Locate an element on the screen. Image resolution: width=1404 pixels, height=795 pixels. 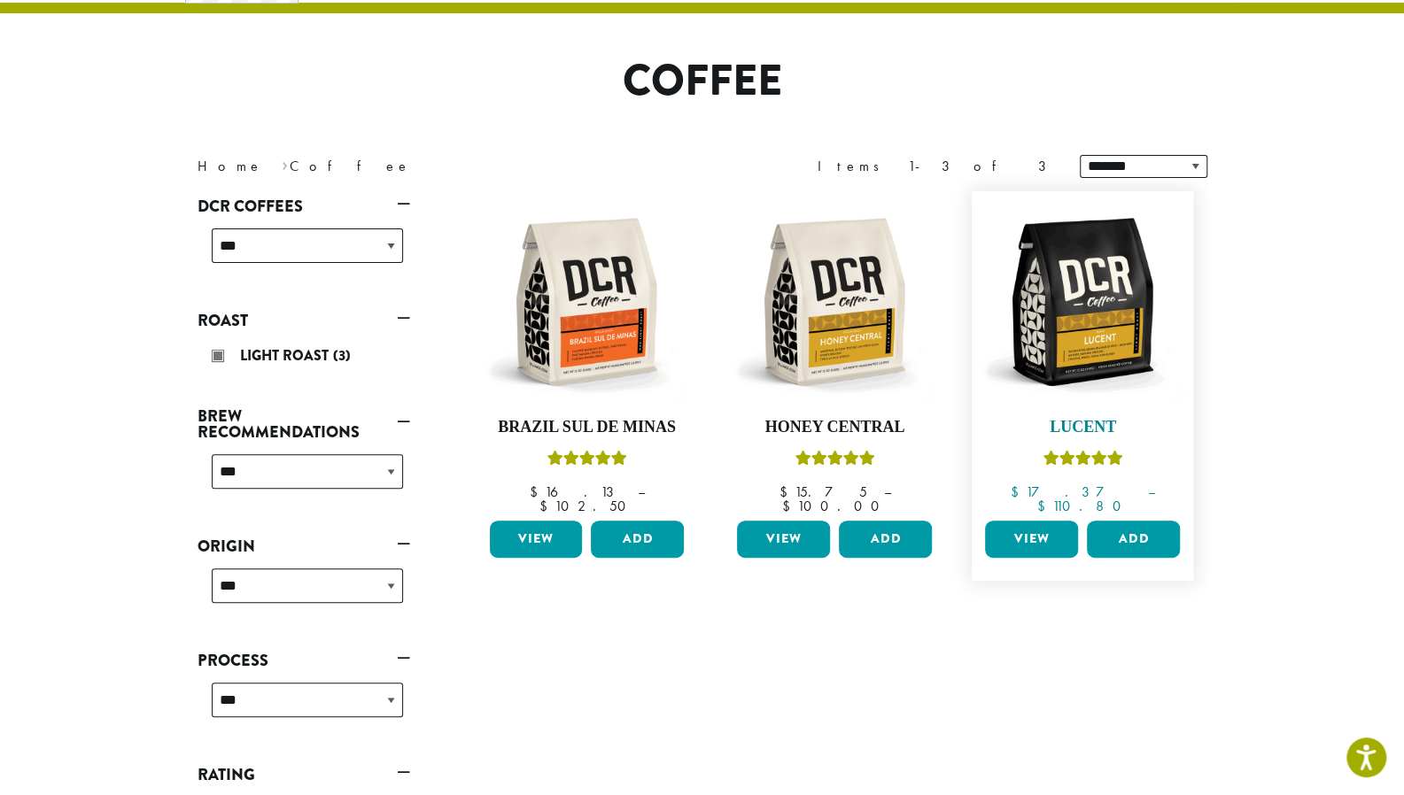
a: DCR Coffees is located at coordinates (304, 206).